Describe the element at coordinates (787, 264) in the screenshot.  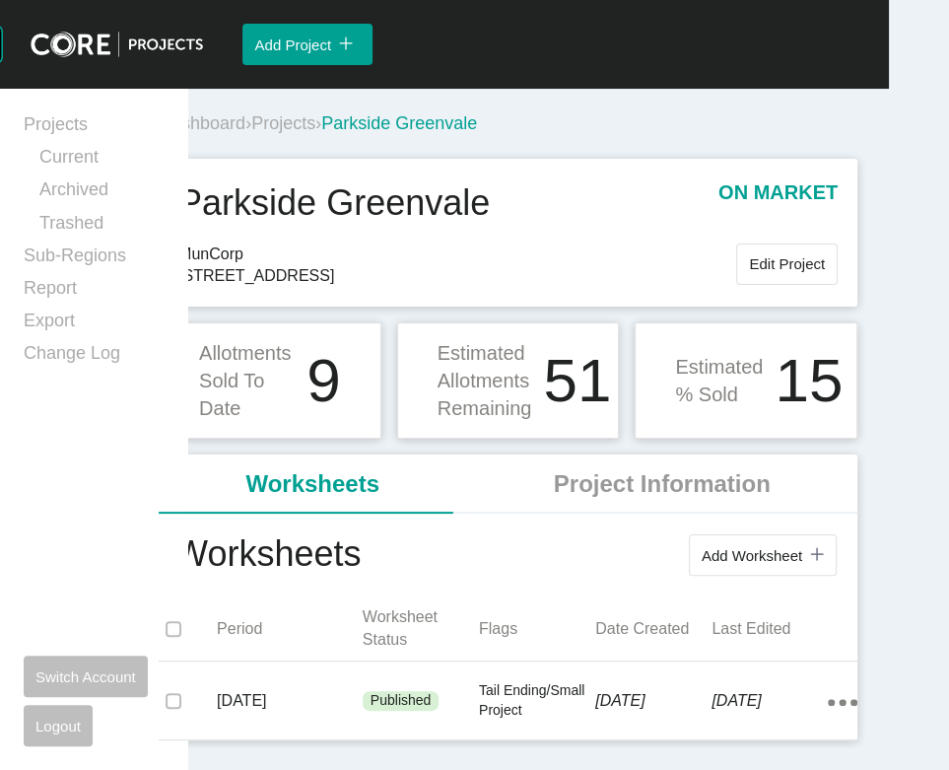
I see `button: Edit Project` at that location.